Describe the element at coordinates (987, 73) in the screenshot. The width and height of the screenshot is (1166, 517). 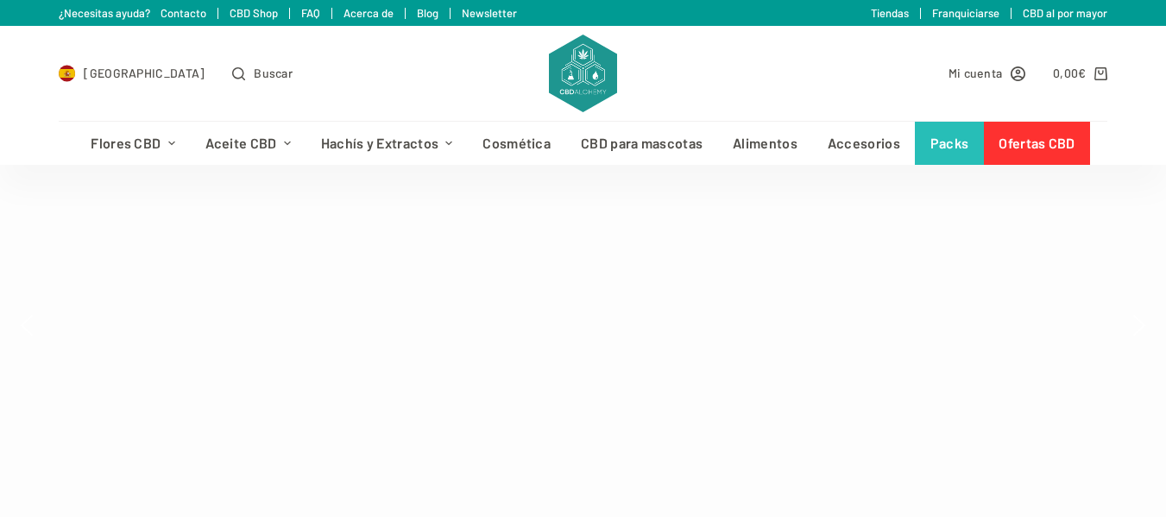
I see `a: Mi cuenta` at that location.